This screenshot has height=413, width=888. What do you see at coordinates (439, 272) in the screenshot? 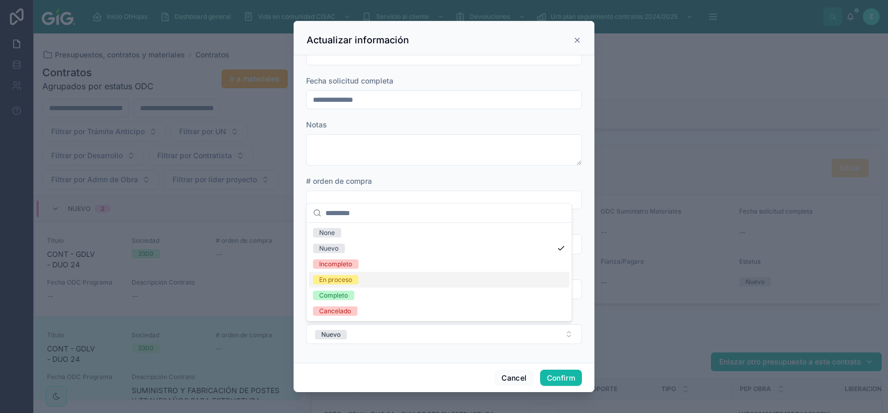
I see `div: Suggestions` at bounding box center [439, 272].